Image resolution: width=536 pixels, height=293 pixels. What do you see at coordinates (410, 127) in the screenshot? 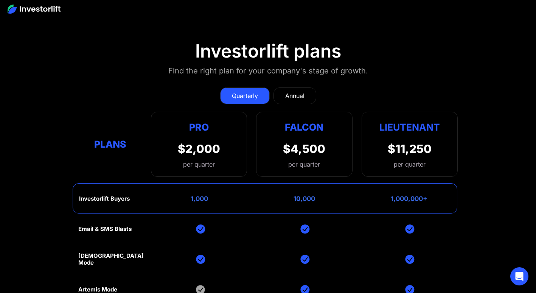
I see `strong: Lieutenant` at bounding box center [410, 127].